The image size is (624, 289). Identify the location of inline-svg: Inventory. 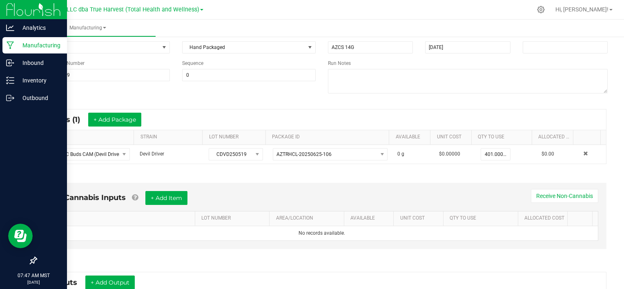
(10, 80).